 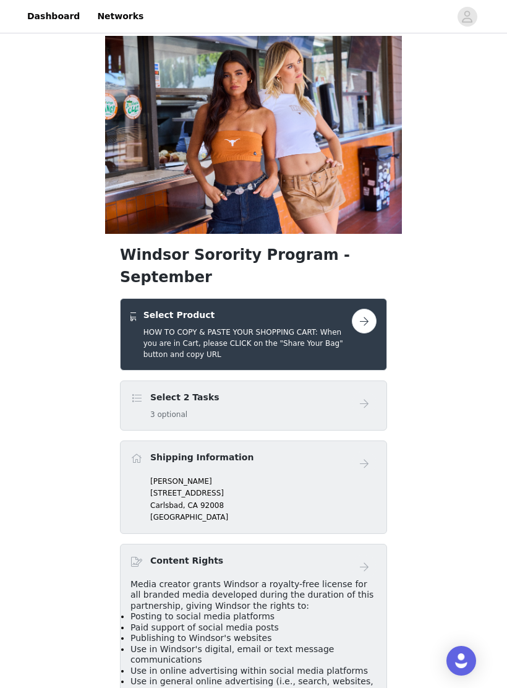 I want to click on span: Publishing to Windsor's websites, so click(x=201, y=638).